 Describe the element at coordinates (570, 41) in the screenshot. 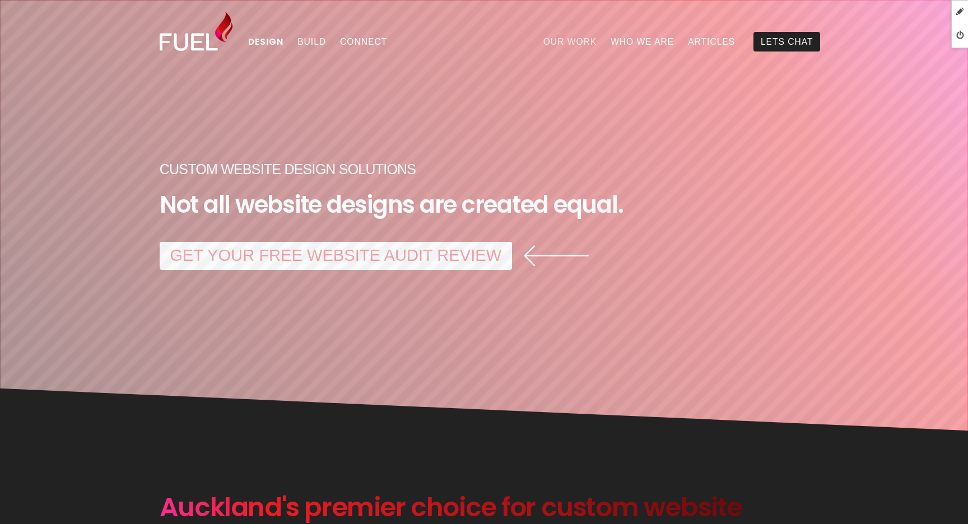

I see `a: Our Work` at that location.